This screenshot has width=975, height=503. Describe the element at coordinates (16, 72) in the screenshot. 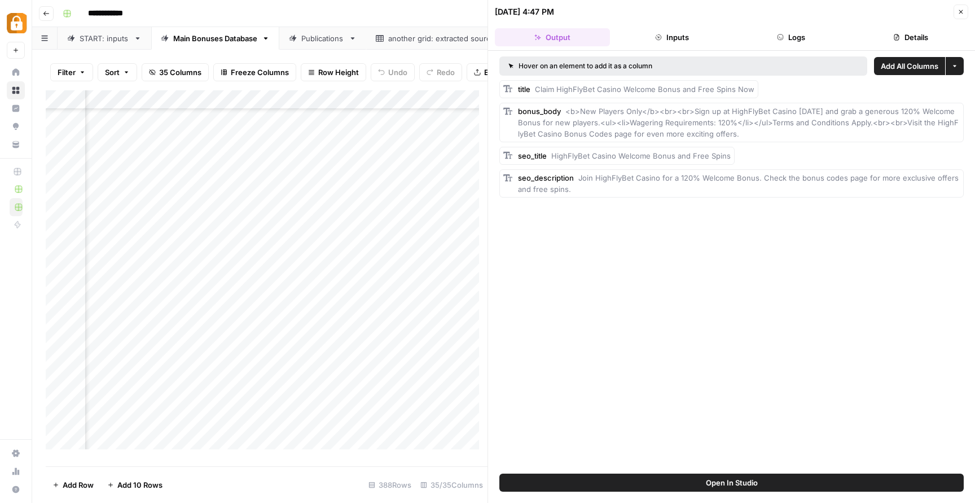

I see `a: Home` at that location.